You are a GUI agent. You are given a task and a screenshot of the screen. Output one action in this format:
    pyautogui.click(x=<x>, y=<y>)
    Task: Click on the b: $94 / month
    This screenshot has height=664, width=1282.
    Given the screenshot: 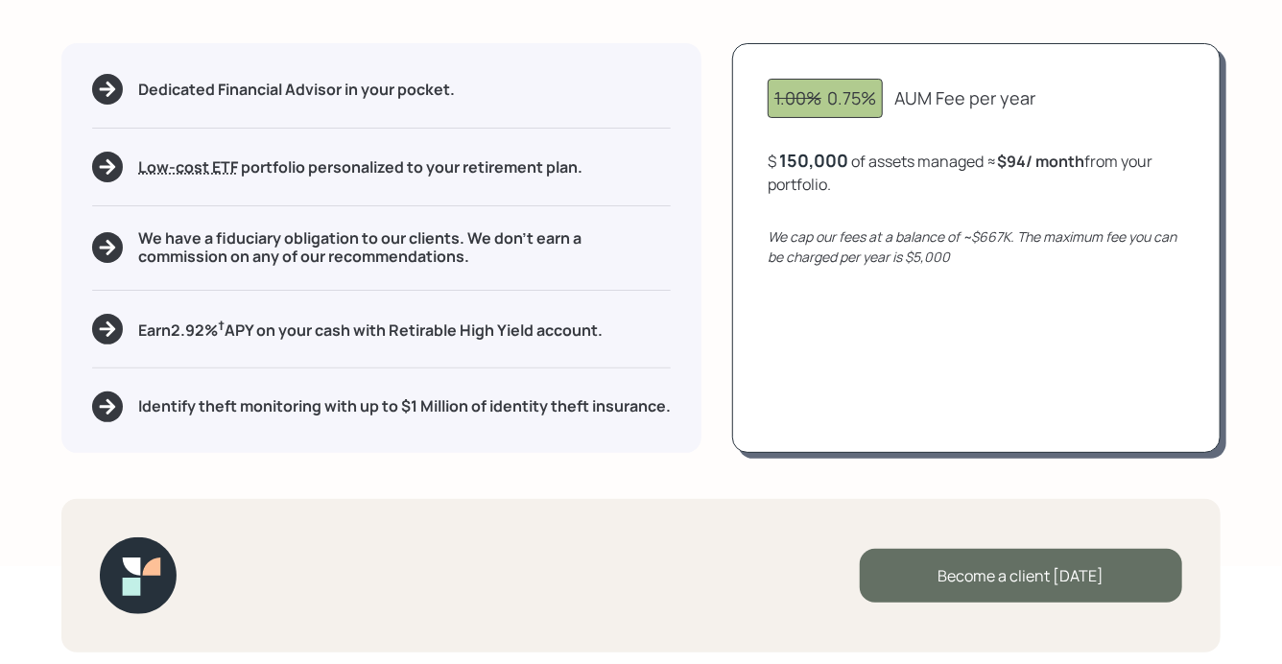 What is the action you would take?
    pyautogui.click(x=1040, y=161)
    